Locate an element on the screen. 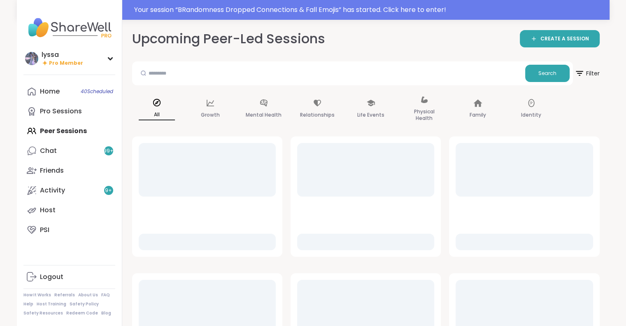 The image size is (626, 326). a: Host Training is located at coordinates (51, 304).